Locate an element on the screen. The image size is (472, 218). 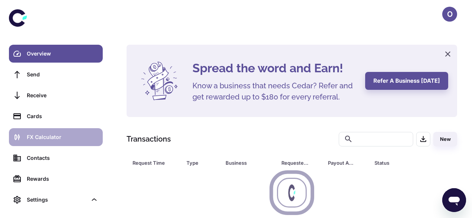
span: Request Time is located at coordinates (155, 163).